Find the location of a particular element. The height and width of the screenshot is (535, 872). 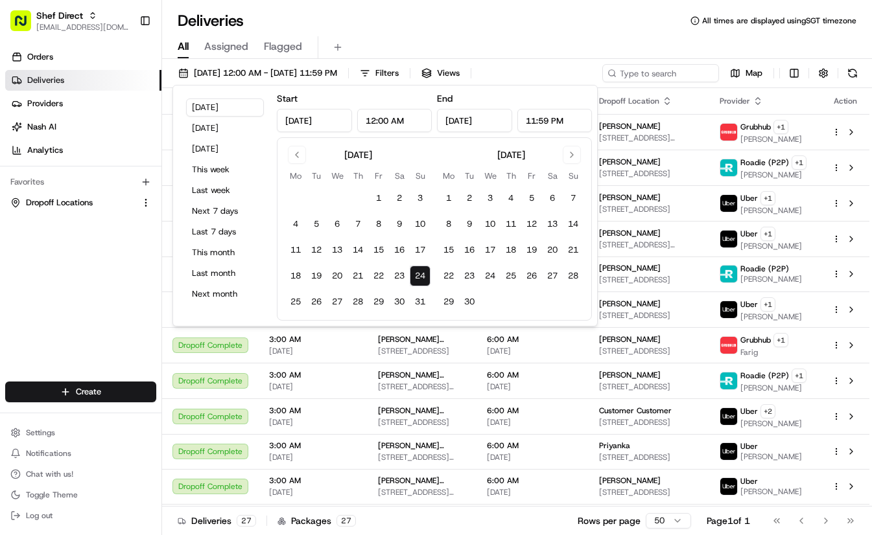

span: Views is located at coordinates (448, 73).